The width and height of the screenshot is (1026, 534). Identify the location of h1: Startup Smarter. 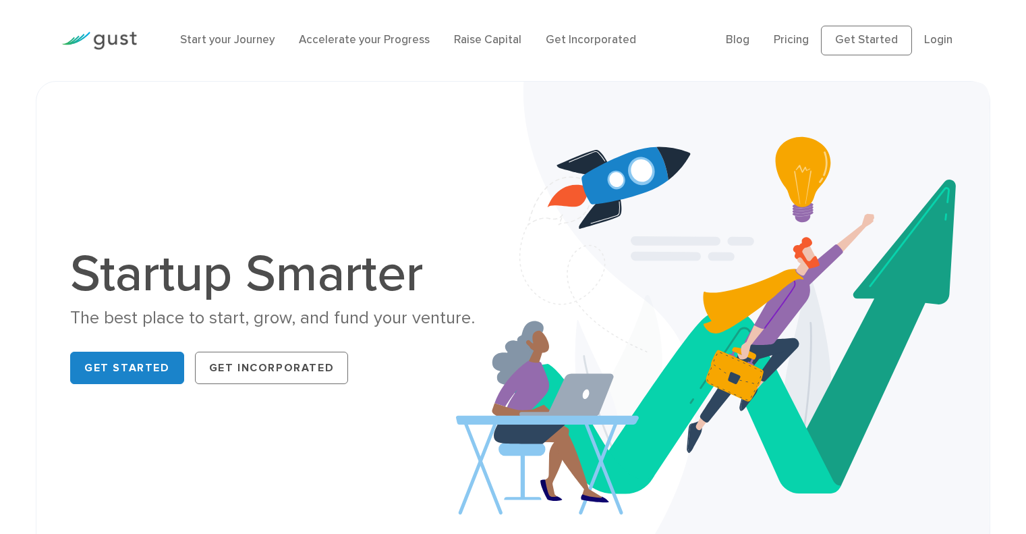
(286, 274).